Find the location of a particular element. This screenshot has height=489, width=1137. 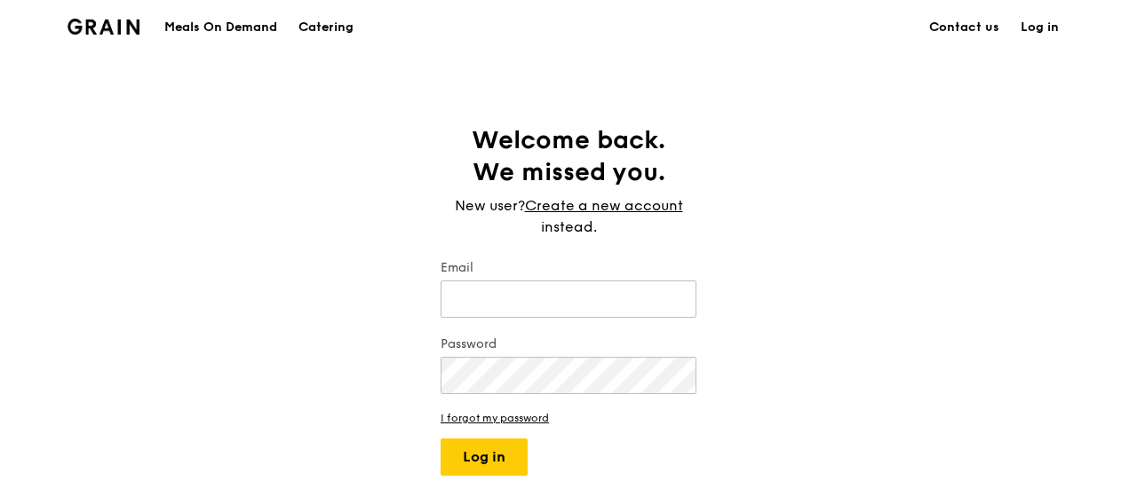

div: Meals On Demand is located at coordinates (220, 28).